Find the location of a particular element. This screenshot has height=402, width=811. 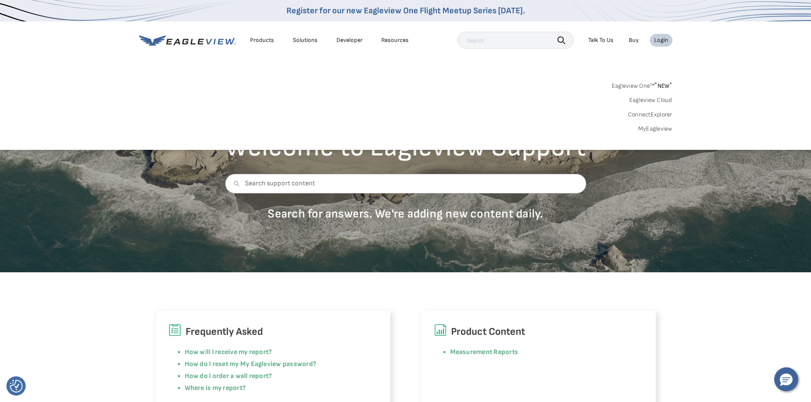

div: Solutions is located at coordinates (305, 40).